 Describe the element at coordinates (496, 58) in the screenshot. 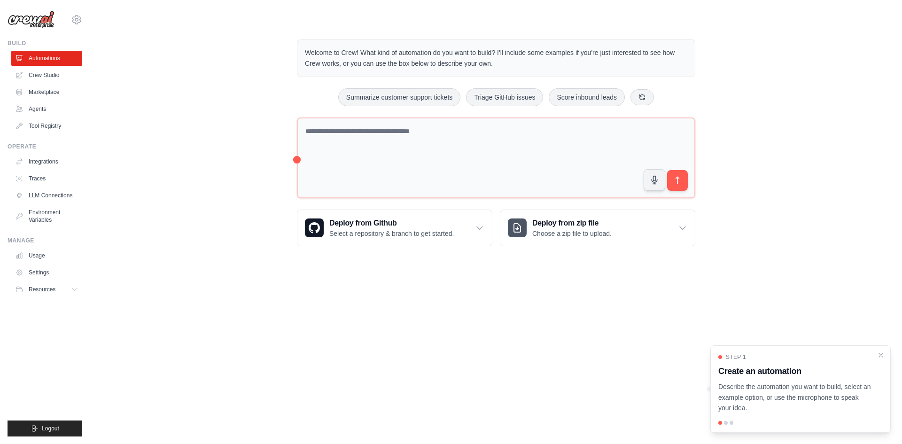

I see `p: Welcome to Crew! What kind of automation do you want to build? I'll include some examples if you'...` at that location.